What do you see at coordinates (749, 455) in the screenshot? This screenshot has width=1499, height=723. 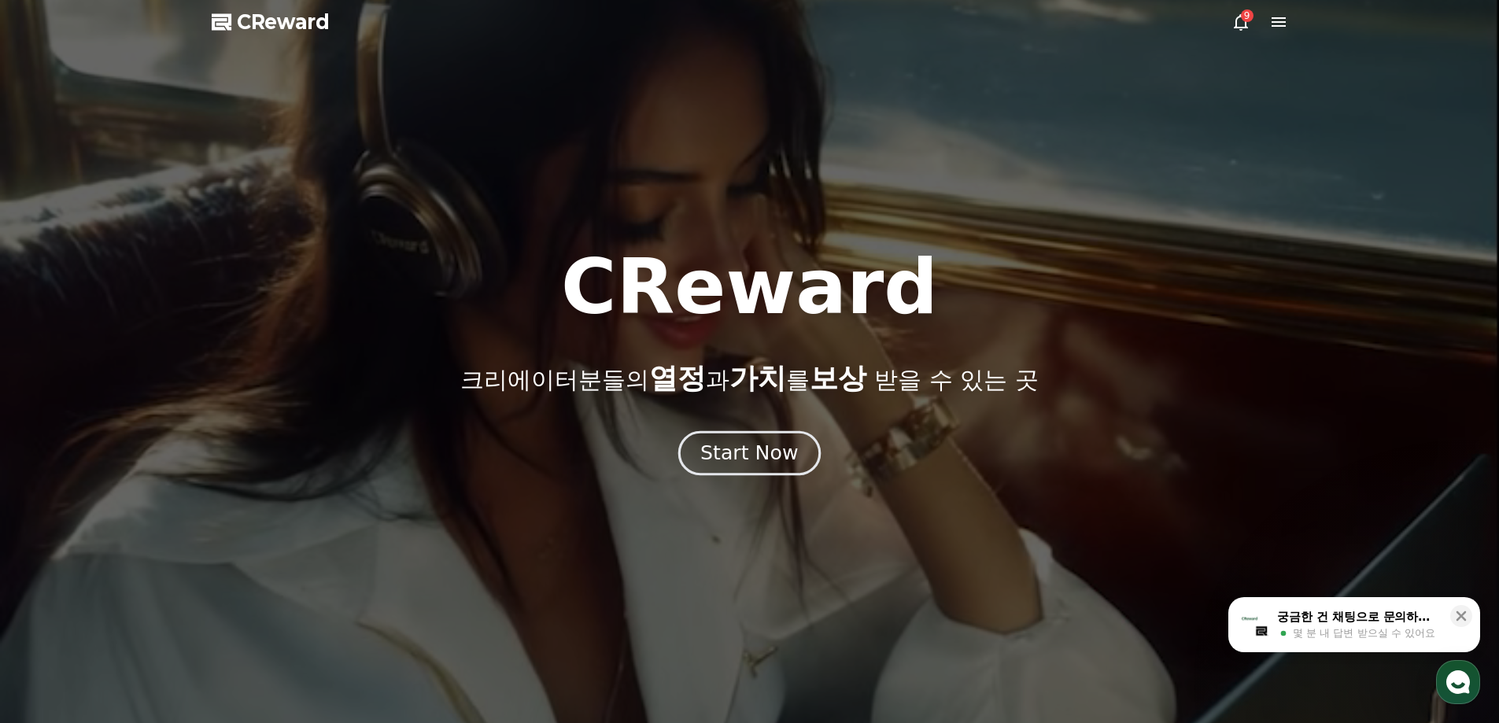 I see `a: Start Now` at bounding box center [749, 455].